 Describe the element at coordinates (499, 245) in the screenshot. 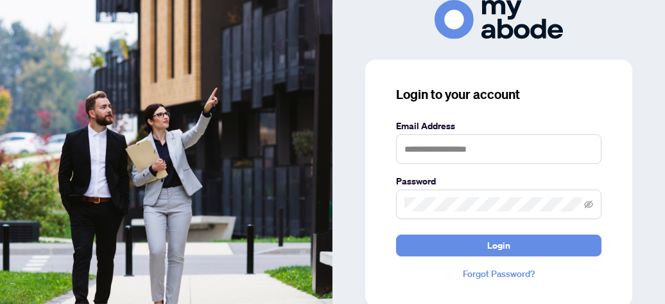

I see `span: Login` at that location.